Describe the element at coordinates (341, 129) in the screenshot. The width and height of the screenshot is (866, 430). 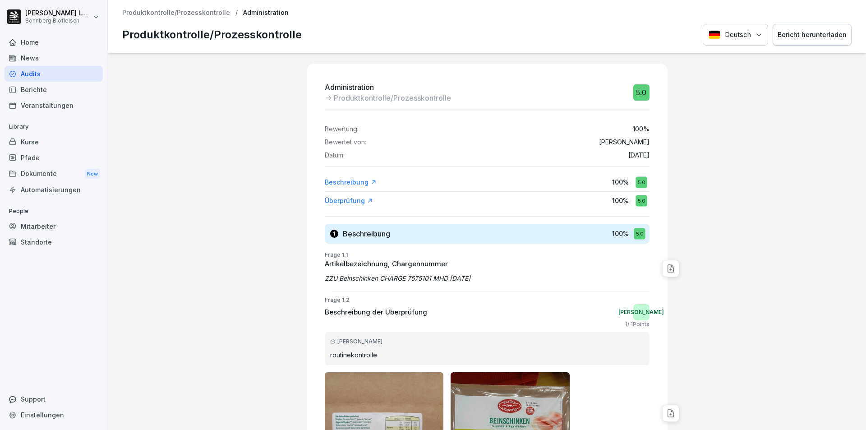
I see `p: Bewertung:` at that location.